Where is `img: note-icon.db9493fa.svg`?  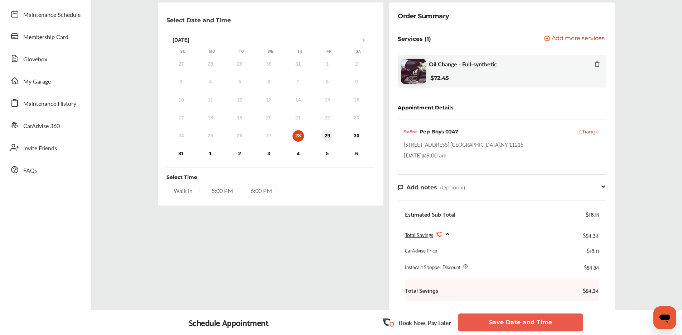 img: note-icon.db9493fa.svg is located at coordinates (401, 187).